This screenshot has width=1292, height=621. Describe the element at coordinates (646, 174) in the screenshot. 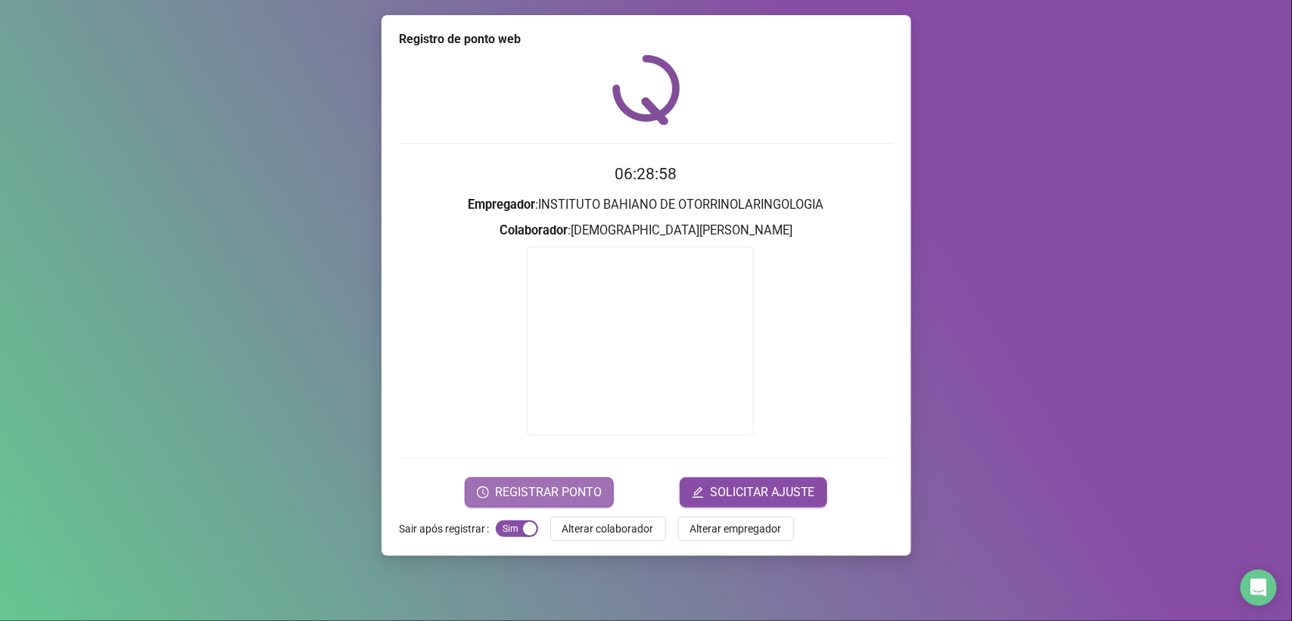

I see `time: 06:28:58` at that location.